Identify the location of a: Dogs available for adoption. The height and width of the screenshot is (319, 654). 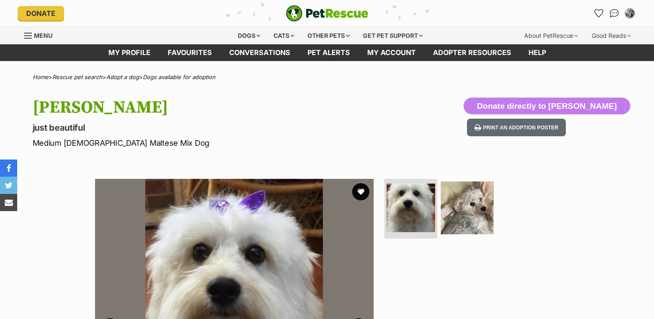
(179, 77).